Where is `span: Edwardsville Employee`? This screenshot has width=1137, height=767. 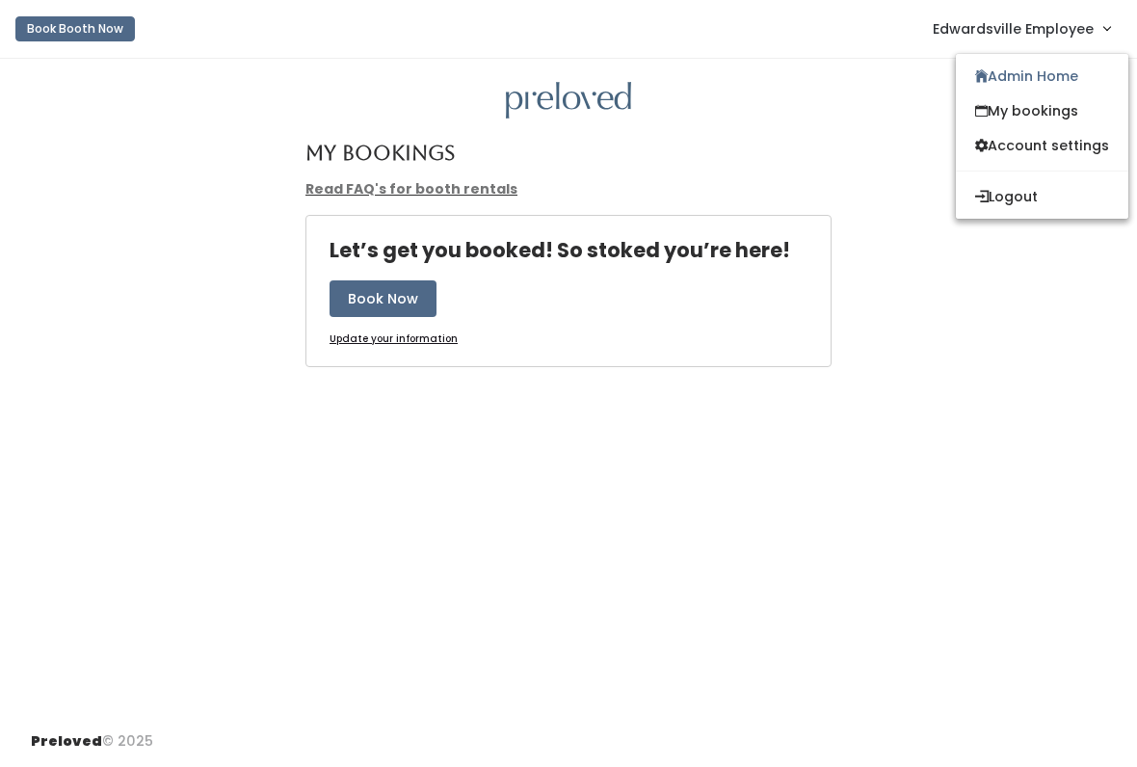
span: Edwardsville Employee is located at coordinates (1013, 29).